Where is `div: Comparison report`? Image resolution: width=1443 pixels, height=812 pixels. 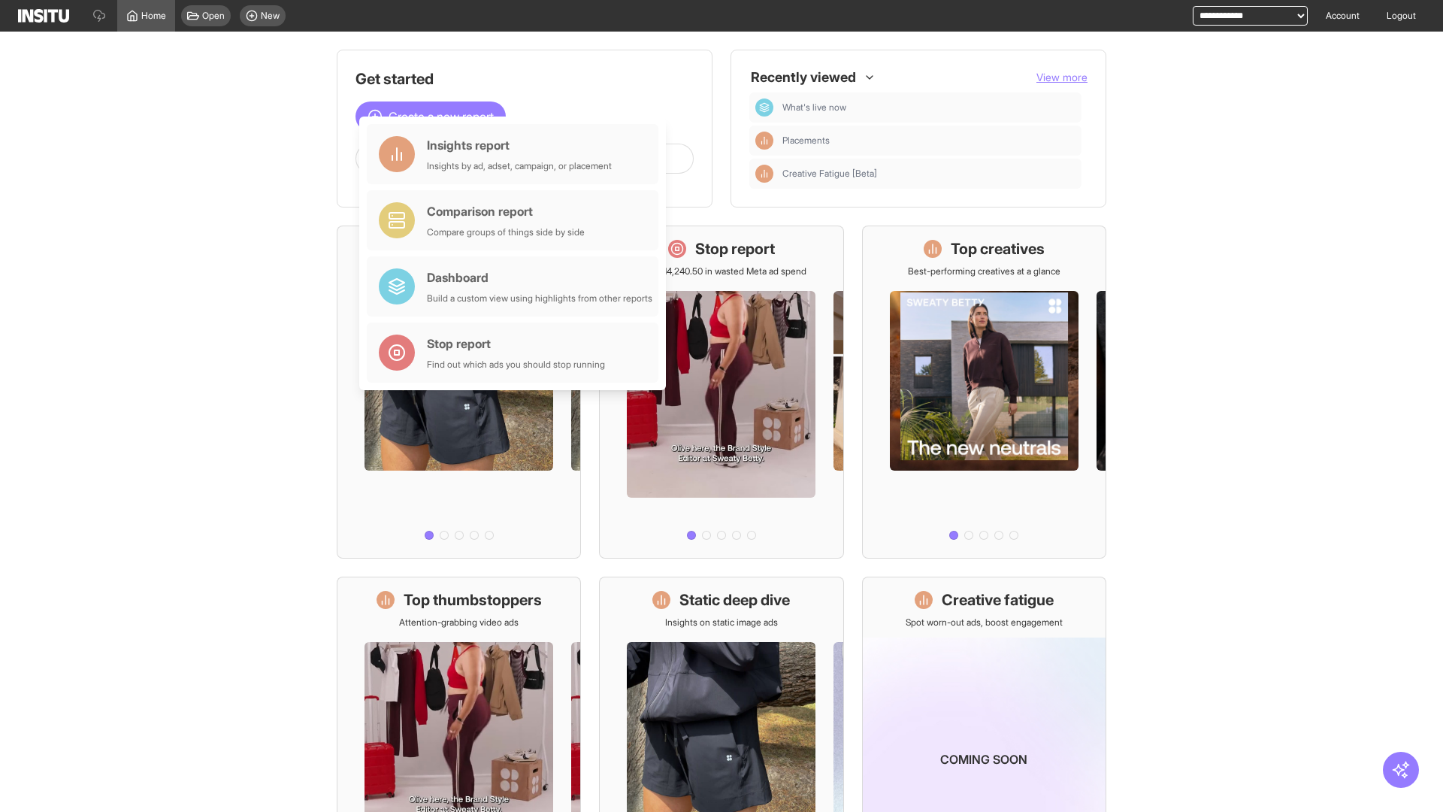
div: Comparison report is located at coordinates (506, 211).